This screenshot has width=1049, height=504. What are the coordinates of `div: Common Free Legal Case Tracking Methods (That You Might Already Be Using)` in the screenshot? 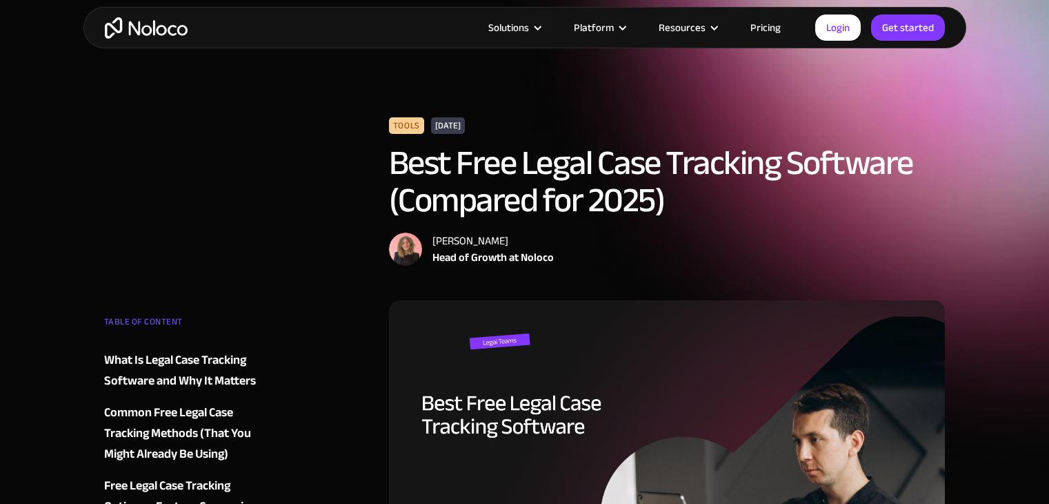 It's located at (188, 433).